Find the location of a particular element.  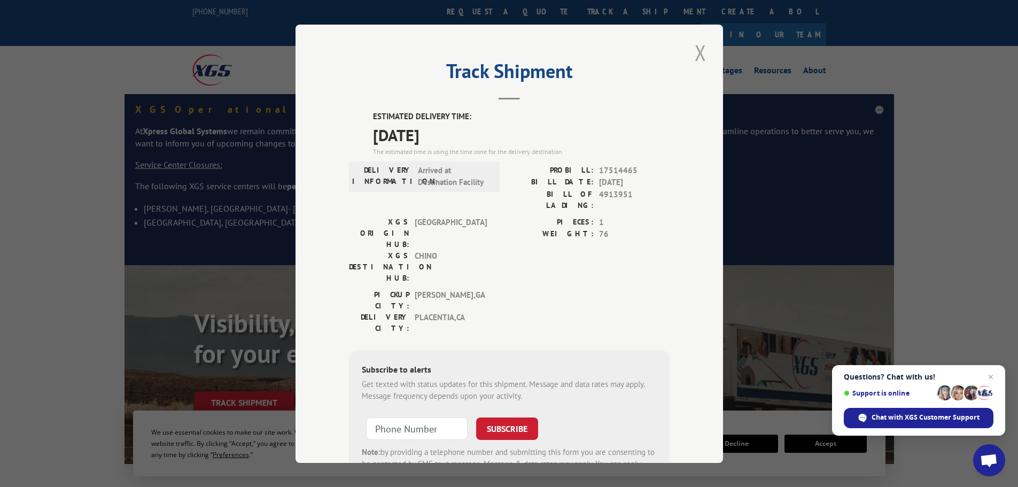

span: 76 is located at coordinates (634, 234).